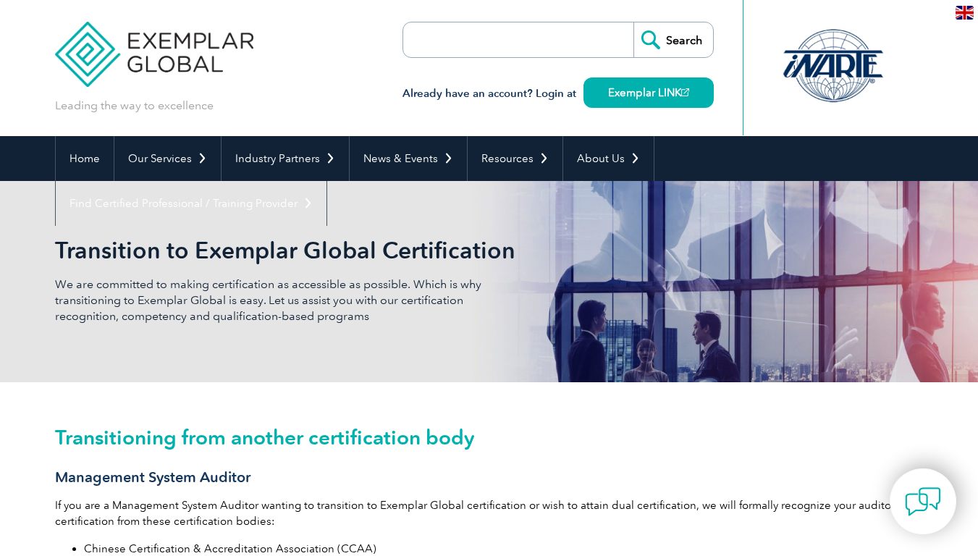  I want to click on img: contact-chat.png, so click(923, 502).